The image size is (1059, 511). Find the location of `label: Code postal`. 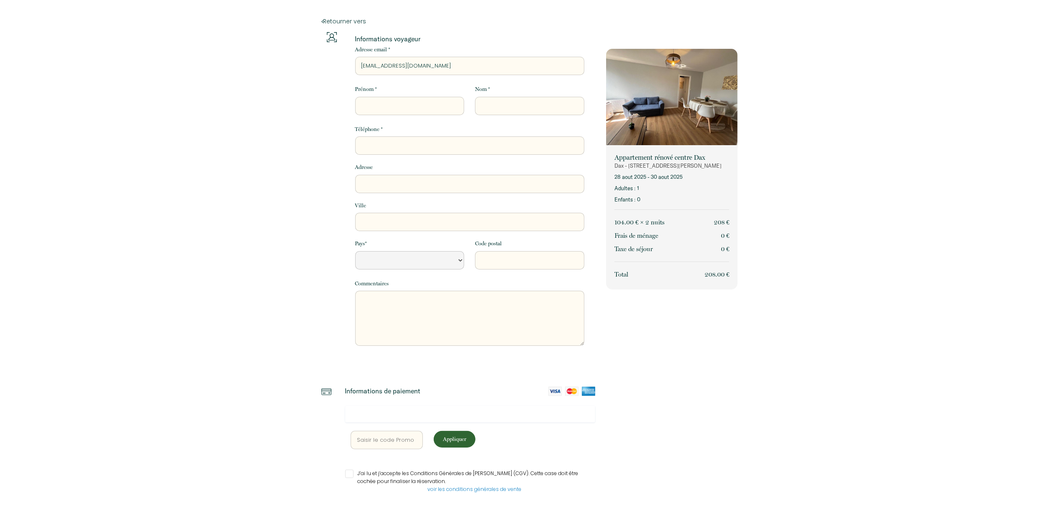

label: Code postal is located at coordinates (488, 244).